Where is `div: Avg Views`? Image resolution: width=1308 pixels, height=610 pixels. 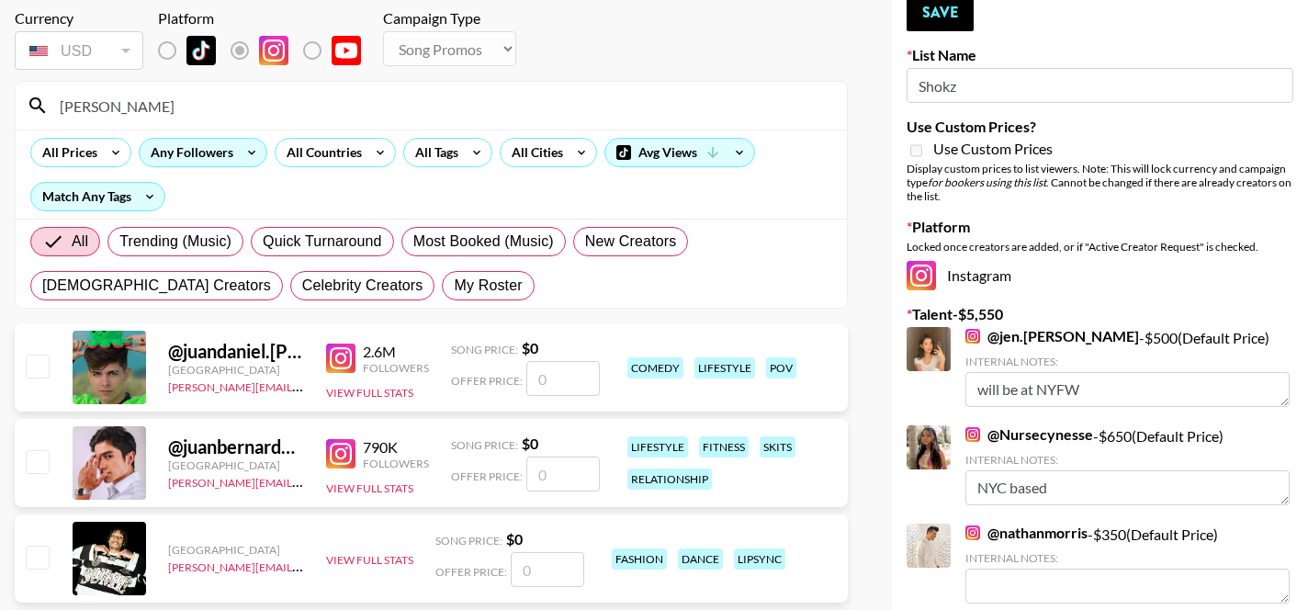
div: Avg Views is located at coordinates (680, 152).